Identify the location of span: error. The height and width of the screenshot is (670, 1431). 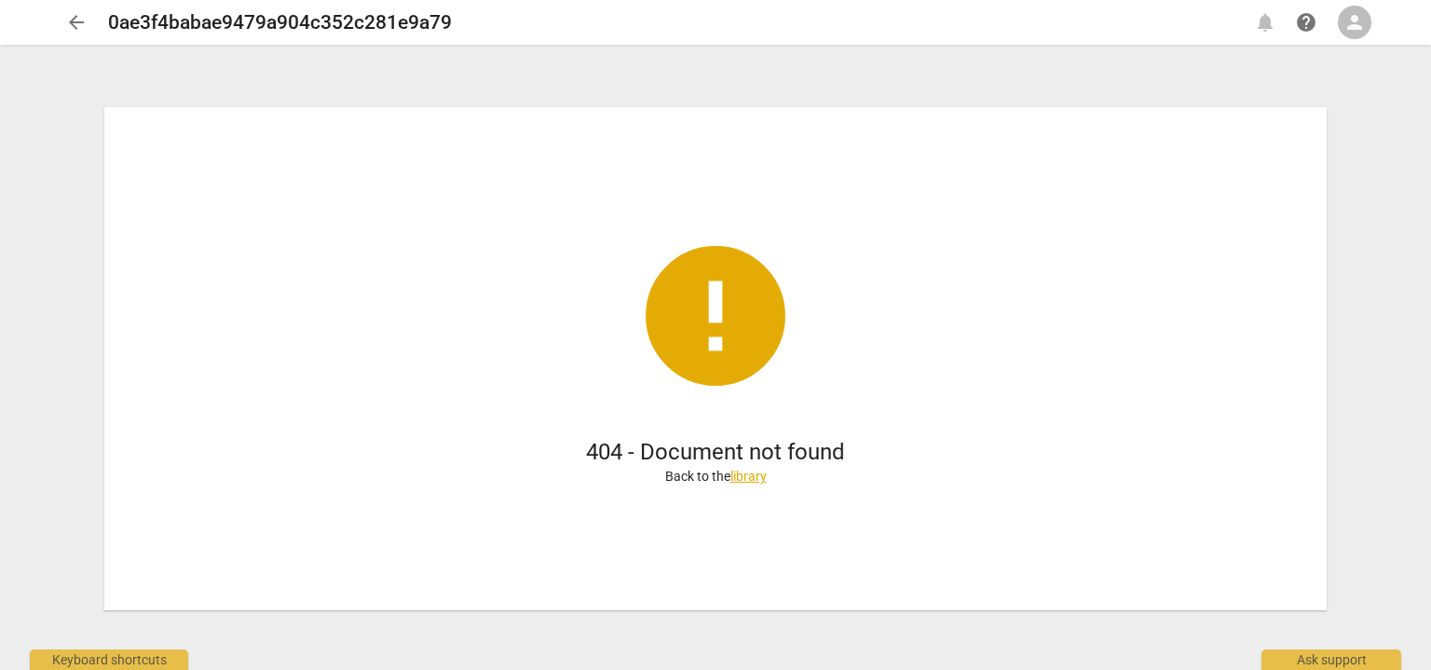
(715, 316).